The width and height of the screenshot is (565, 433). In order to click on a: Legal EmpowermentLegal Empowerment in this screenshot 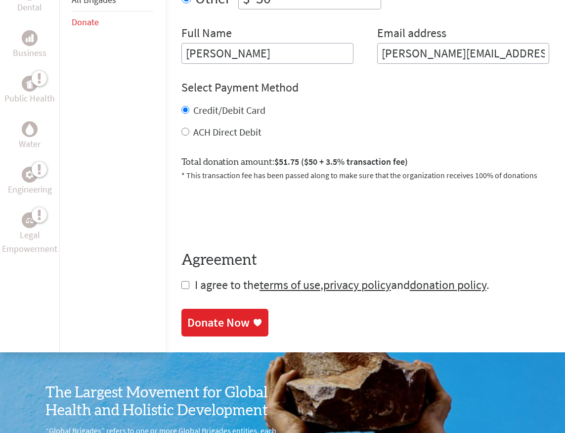, I will do `click(30, 234)`.